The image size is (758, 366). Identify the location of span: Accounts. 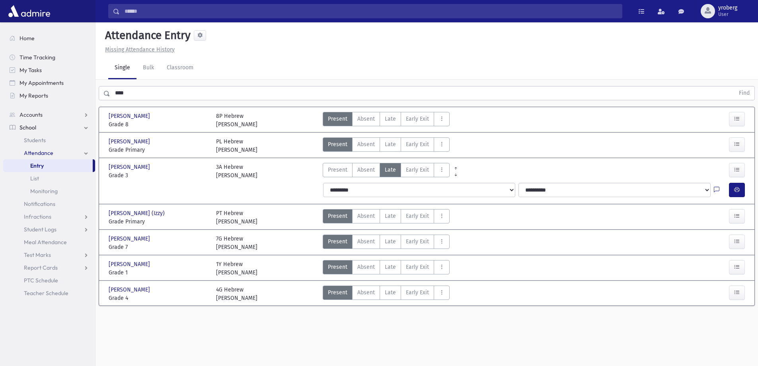
(31, 115).